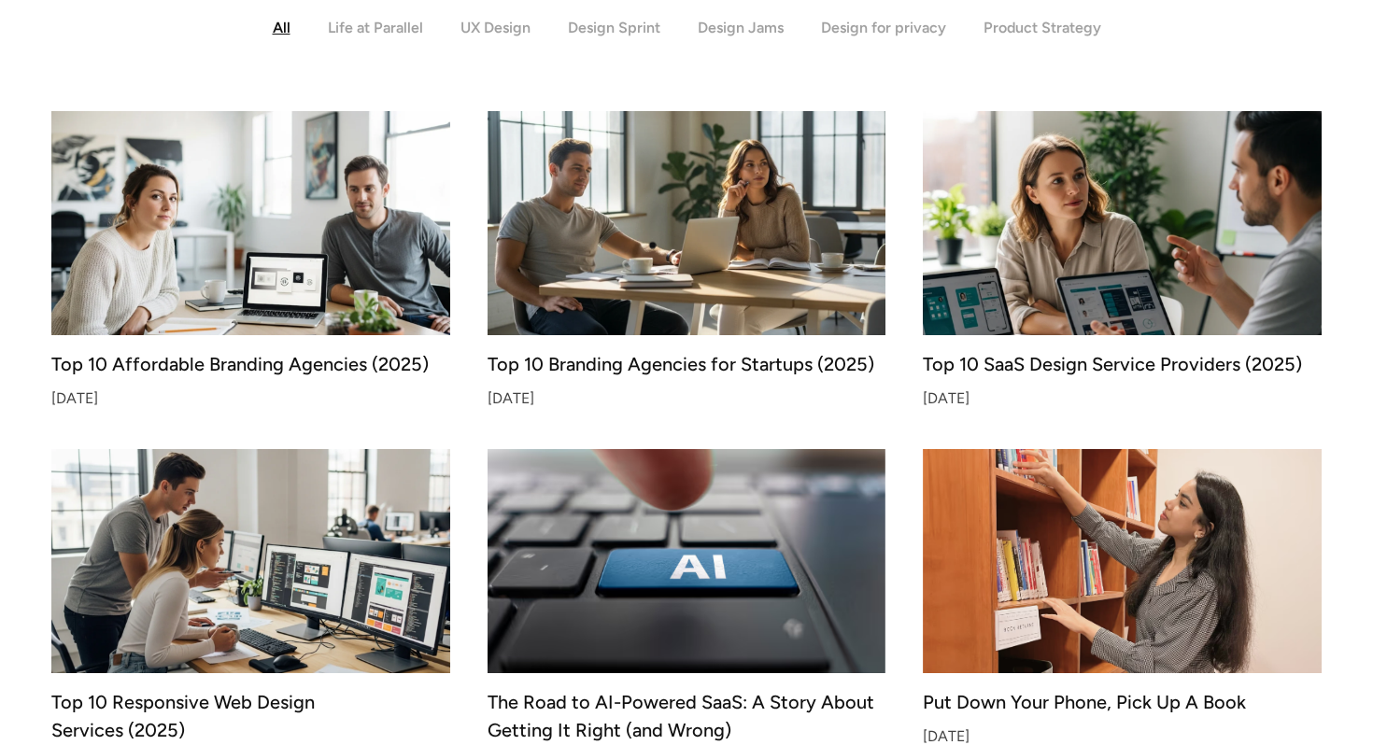  What do you see at coordinates (1122, 364) in the screenshot?
I see `div: Top 10 SaaS Design Service Providers (2025)` at bounding box center [1122, 364].